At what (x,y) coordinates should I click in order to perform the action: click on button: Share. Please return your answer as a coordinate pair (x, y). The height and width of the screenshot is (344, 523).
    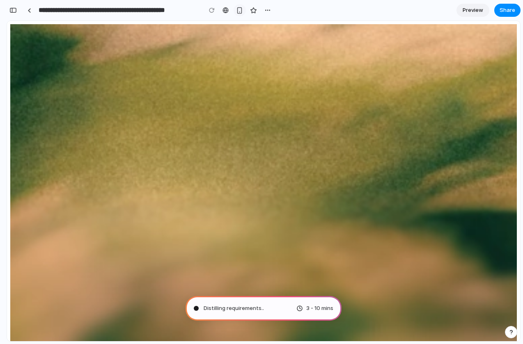
    Looking at the image, I should click on (507, 10).